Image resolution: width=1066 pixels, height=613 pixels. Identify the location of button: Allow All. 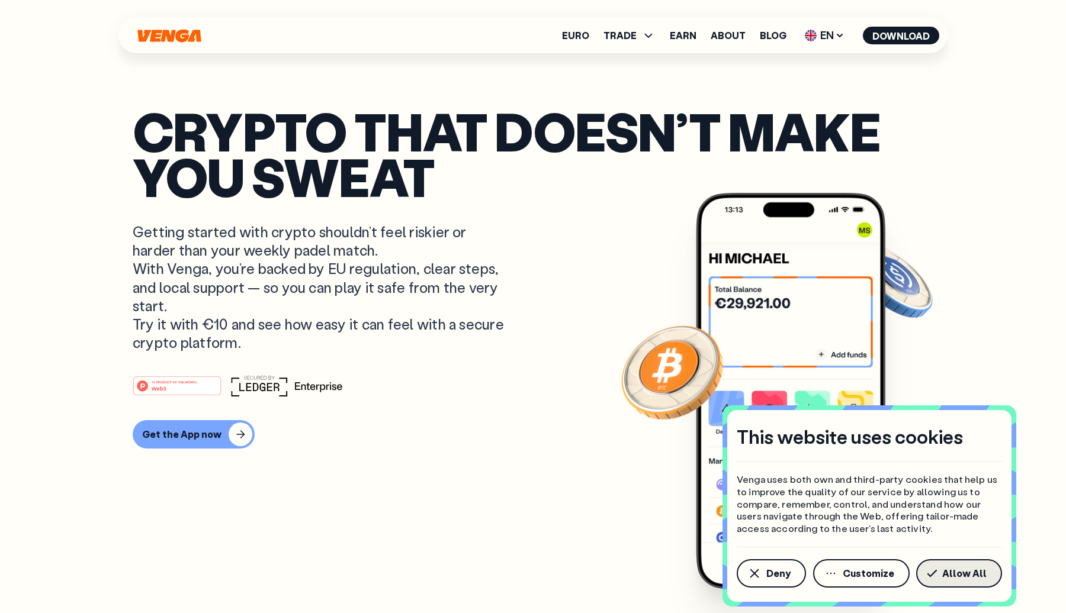
(958, 574).